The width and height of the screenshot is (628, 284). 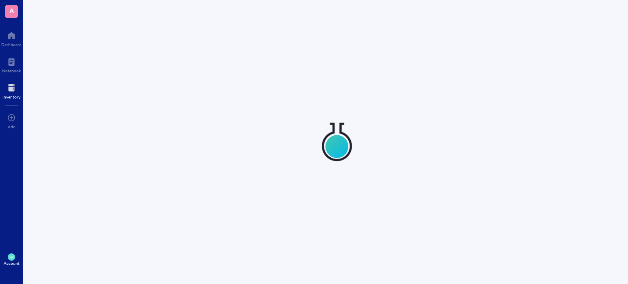 What do you see at coordinates (11, 45) in the screenshot?
I see `div: Dashboard` at bounding box center [11, 45].